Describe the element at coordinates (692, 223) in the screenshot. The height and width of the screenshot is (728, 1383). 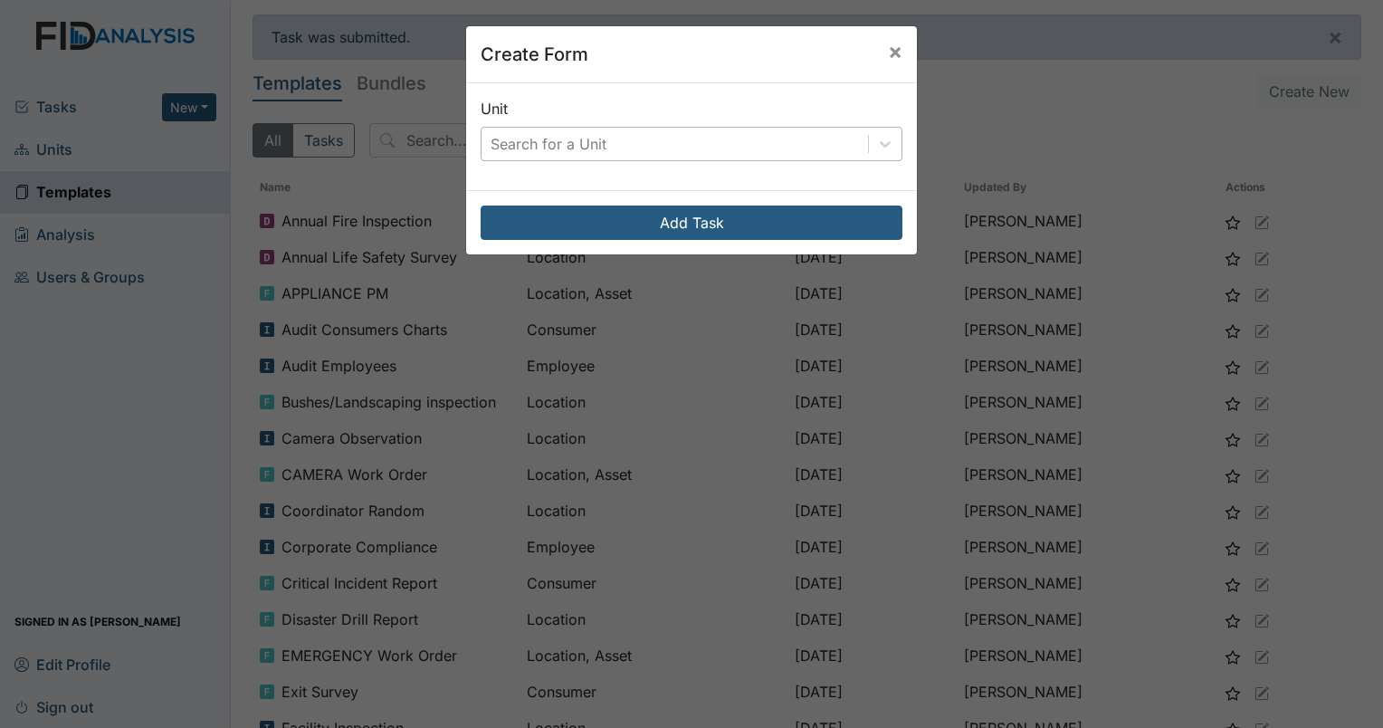
I see `button: Add Task` at that location.